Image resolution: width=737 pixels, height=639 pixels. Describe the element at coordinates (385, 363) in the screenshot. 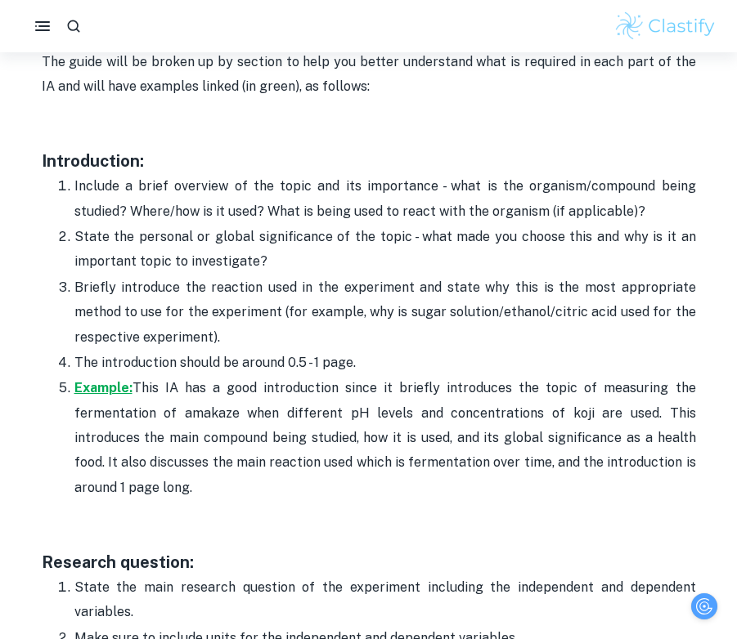

I see `p: The introduction should be around 0.5 - 1 page.` at that location.